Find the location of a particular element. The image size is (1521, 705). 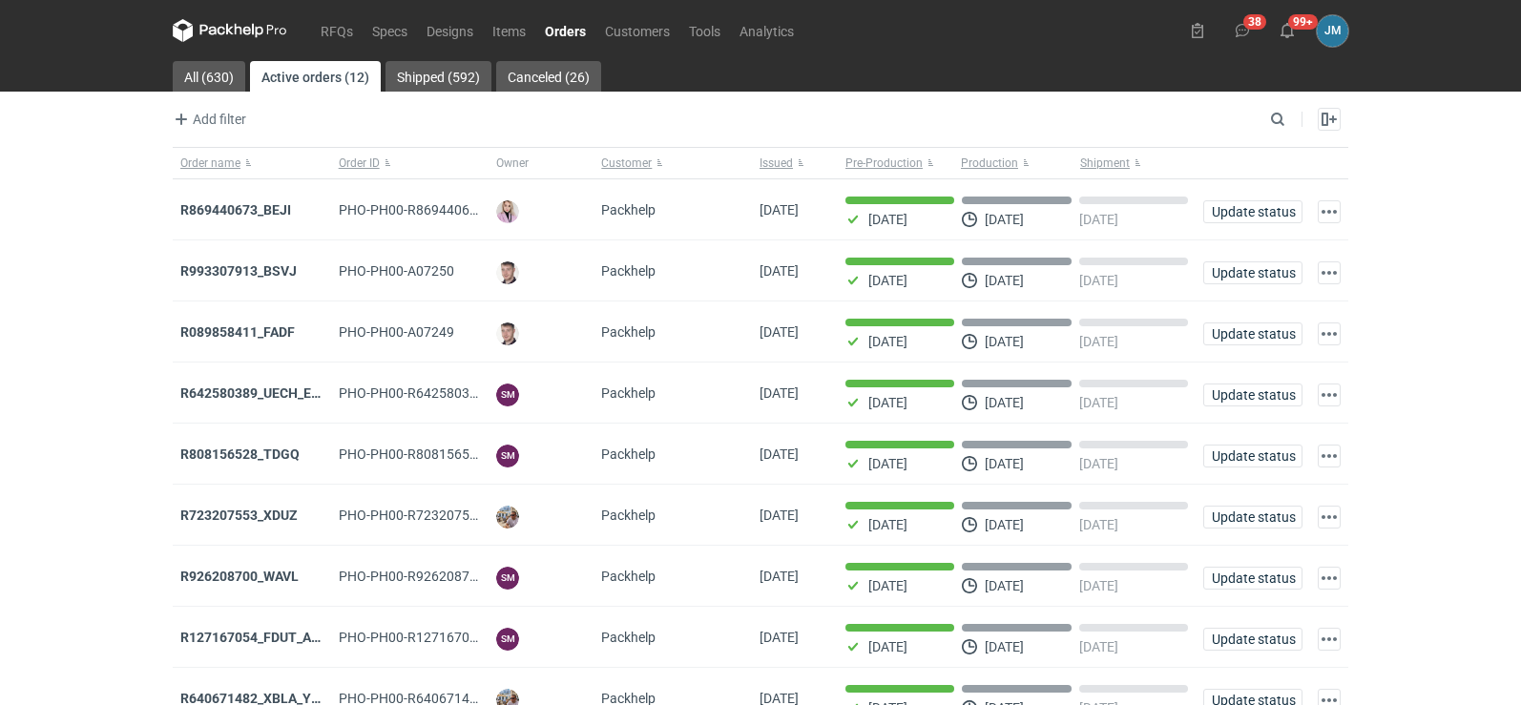

strong: R723207553_XDUZ is located at coordinates (238, 515).